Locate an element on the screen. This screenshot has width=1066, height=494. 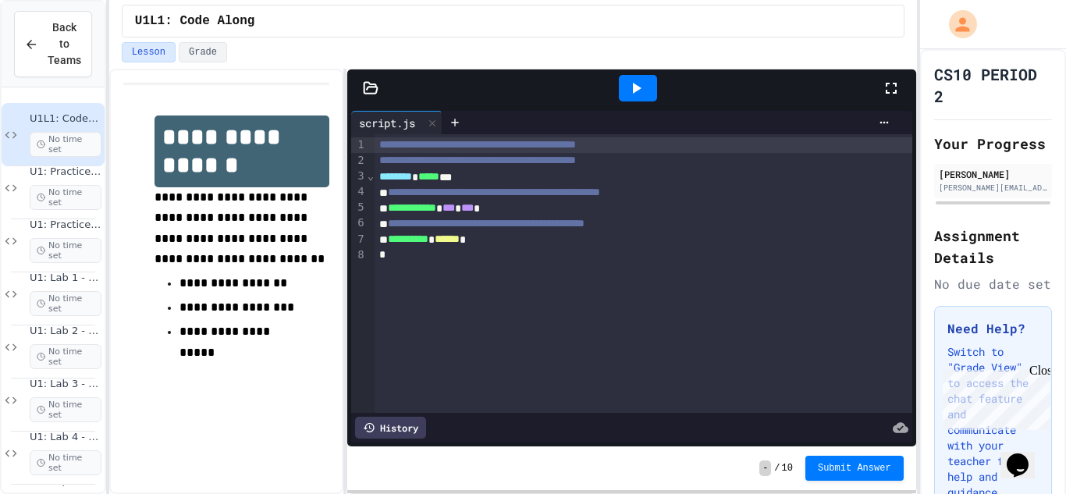
div: 7 is located at coordinates (359, 239).